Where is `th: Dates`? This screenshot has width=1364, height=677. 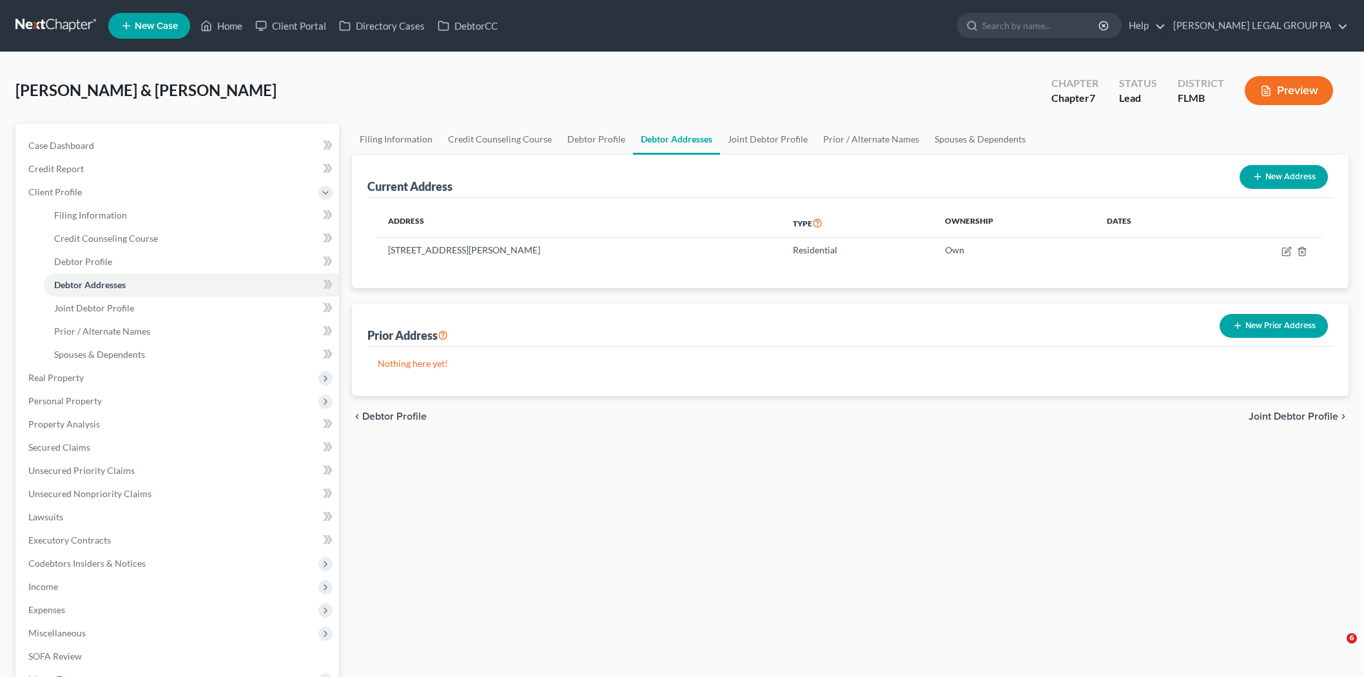
th: Dates is located at coordinates (1149, 223).